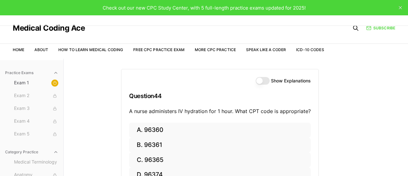  Describe the element at coordinates (36, 121) in the screenshot. I see `span: Exam 4` at that location.